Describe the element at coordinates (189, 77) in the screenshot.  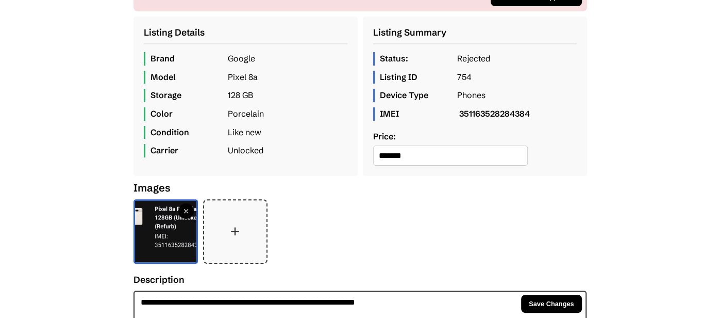
I see `span: Model` at that location.